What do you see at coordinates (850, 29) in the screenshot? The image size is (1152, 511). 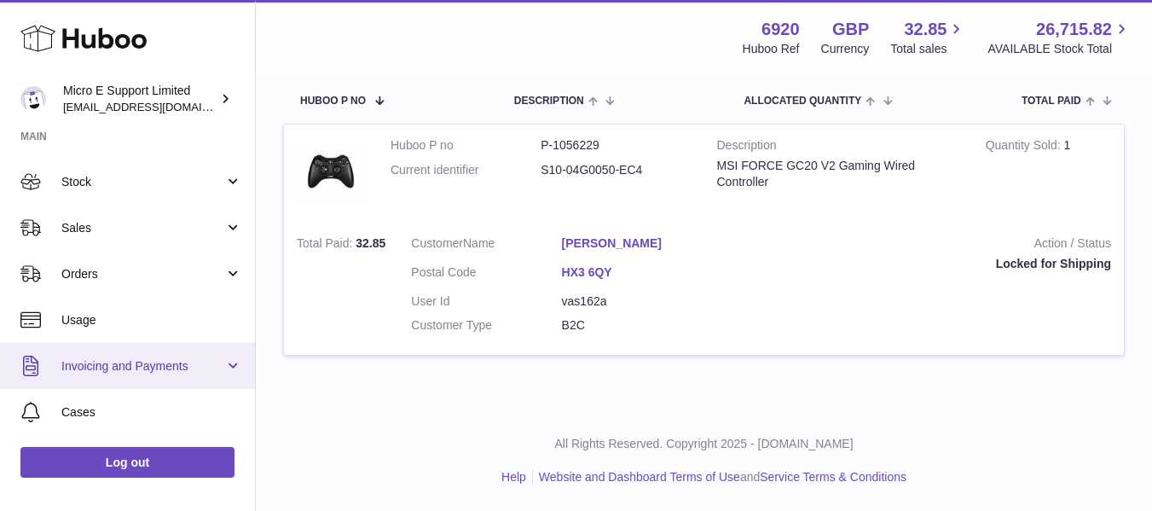 I see `strong: GBP` at bounding box center [850, 29].